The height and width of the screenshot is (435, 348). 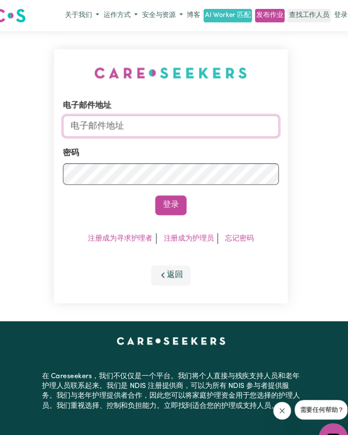 What do you see at coordinates (21, 15) in the screenshot?
I see `img: Careseekers 标志` at bounding box center [21, 15].